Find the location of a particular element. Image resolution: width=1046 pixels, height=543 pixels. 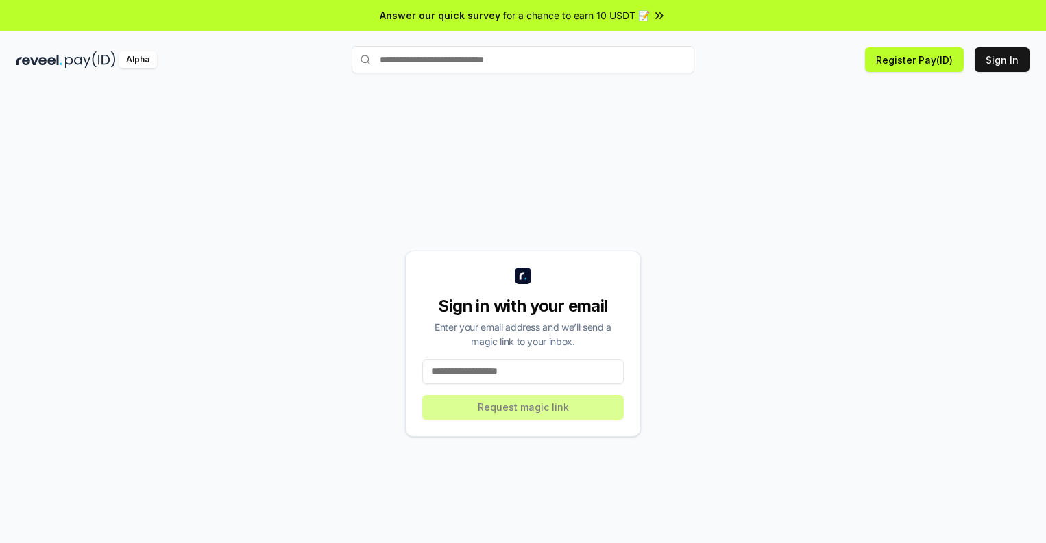

span: Answer our quick survey is located at coordinates (440, 15).